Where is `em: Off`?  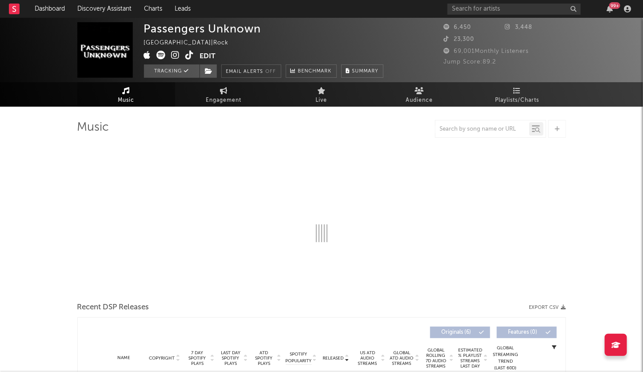 em: Off is located at coordinates (271, 71).